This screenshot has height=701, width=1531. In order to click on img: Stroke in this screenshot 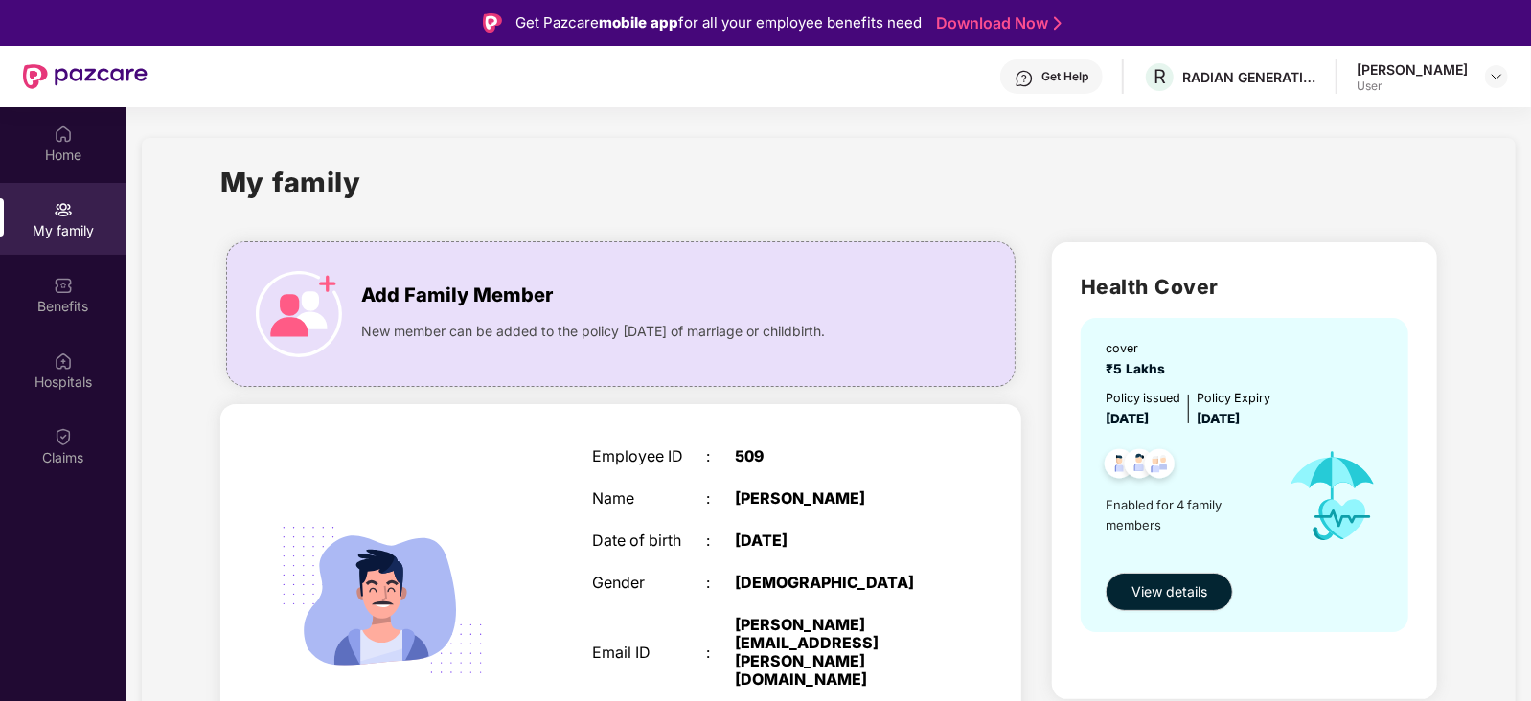, I will do `click(1058, 23)`.